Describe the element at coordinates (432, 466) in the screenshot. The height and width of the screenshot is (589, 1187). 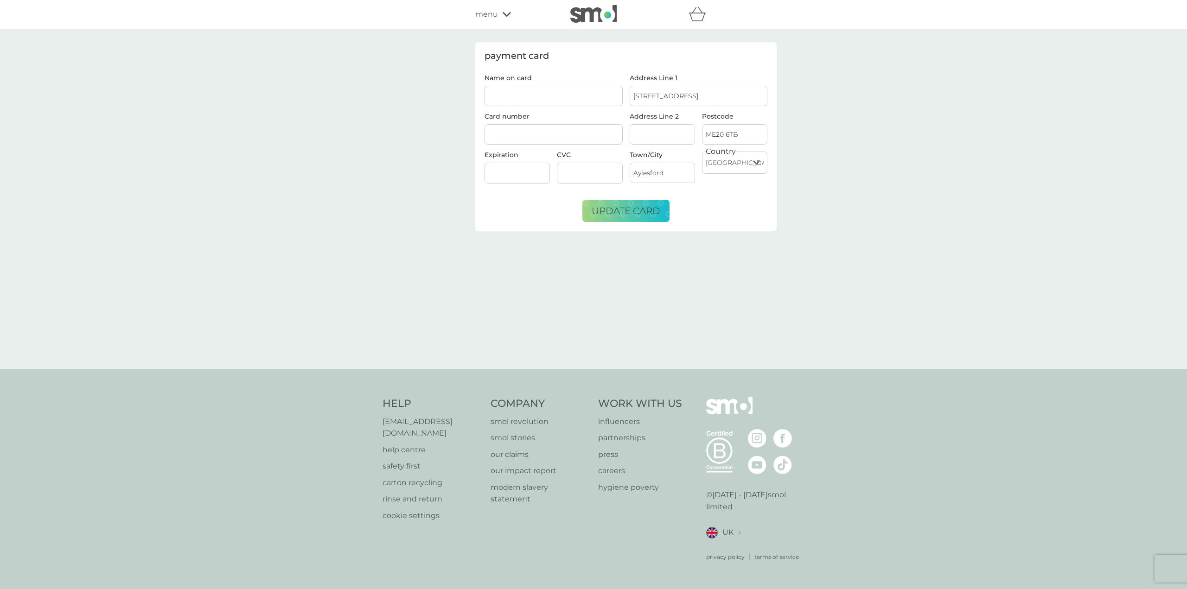
I see `a: safety first` at that location.